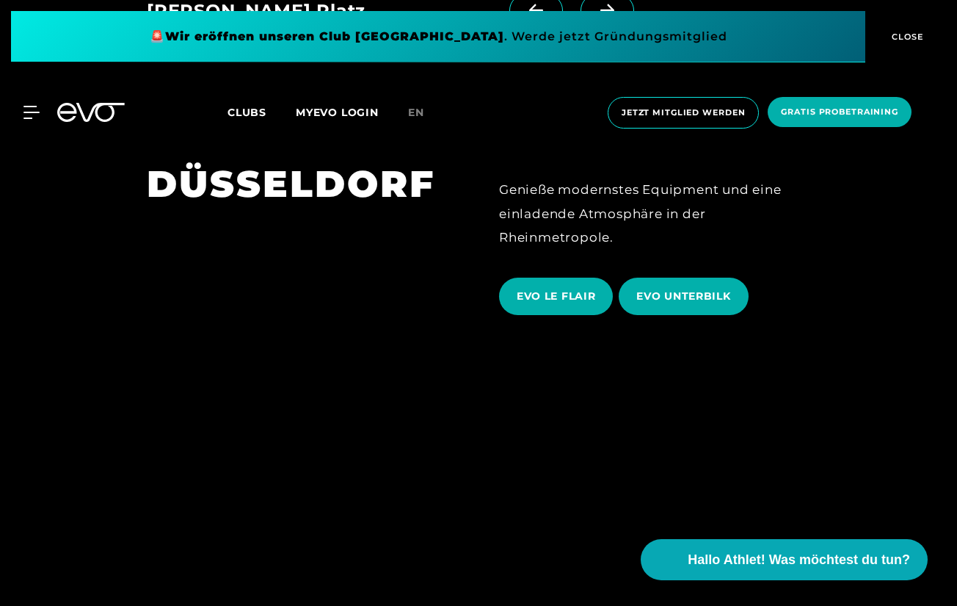  Describe the element at coordinates (655, 213) in the screenshot. I see `div: Genieße modernstes Equipment und eine einladende Atmosphäre in der Rheinmetropole.` at that location.